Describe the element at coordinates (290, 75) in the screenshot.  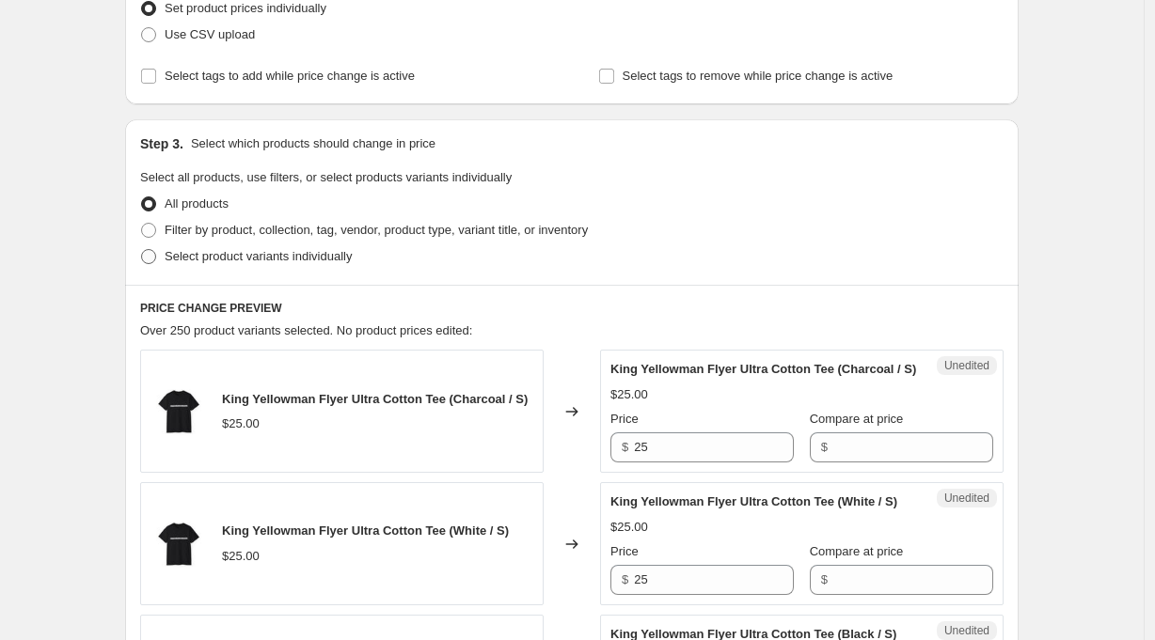
I see `span: Select tags to add while price change is active` at that location.